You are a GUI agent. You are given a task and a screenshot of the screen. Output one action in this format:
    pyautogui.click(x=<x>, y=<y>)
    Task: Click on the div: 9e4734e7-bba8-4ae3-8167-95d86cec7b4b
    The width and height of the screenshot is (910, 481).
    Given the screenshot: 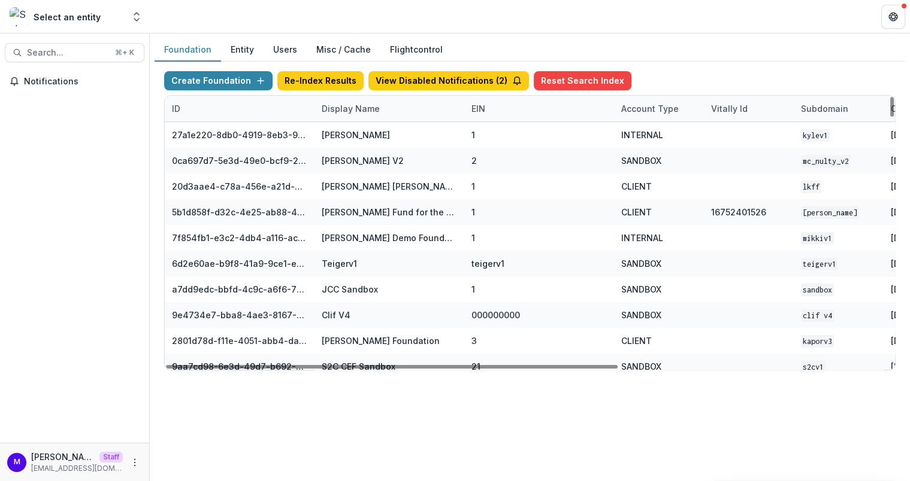 What is the action you would take?
    pyautogui.click(x=240, y=315)
    